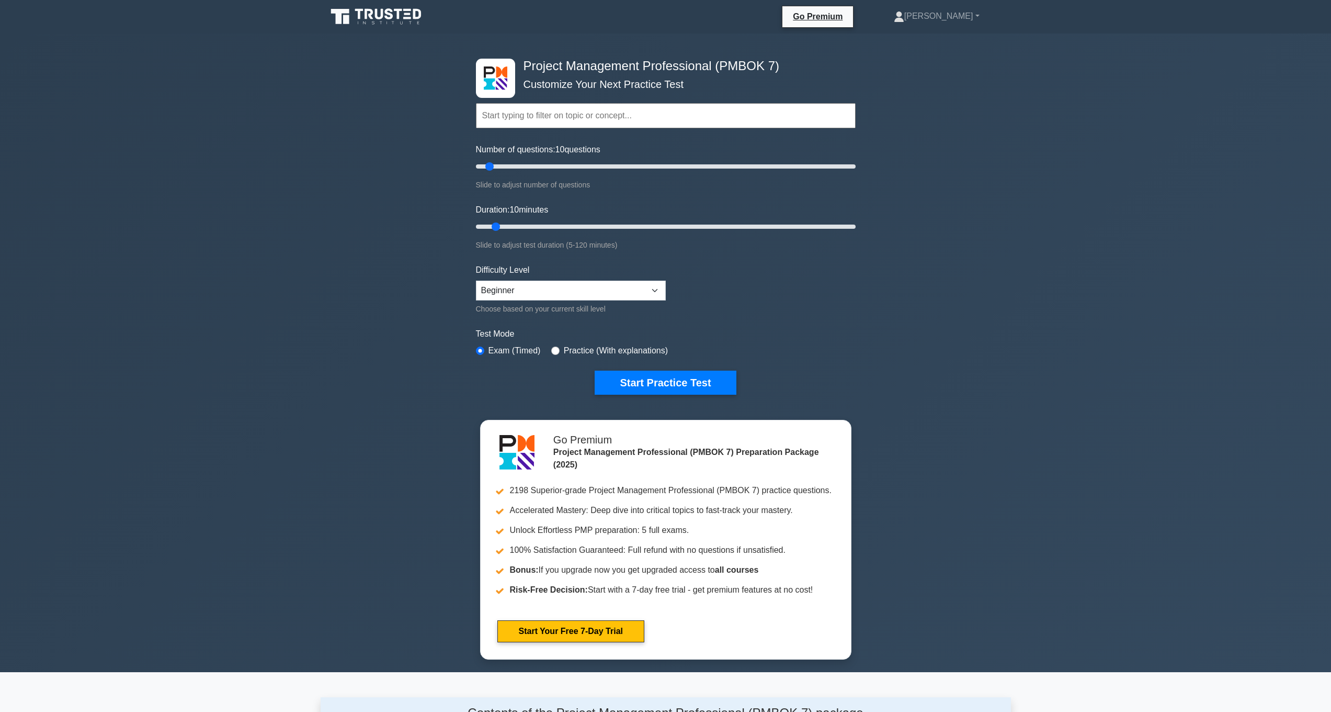  Describe the element at coordinates (665, 382) in the screenshot. I see `button: Start Practice Test` at that location.